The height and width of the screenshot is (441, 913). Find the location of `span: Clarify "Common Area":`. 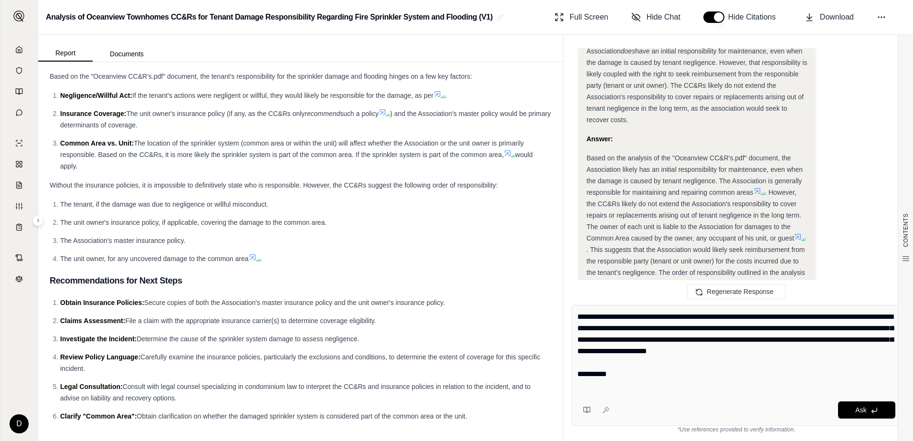

span: Clarify "Common Area": is located at coordinates (98, 416).